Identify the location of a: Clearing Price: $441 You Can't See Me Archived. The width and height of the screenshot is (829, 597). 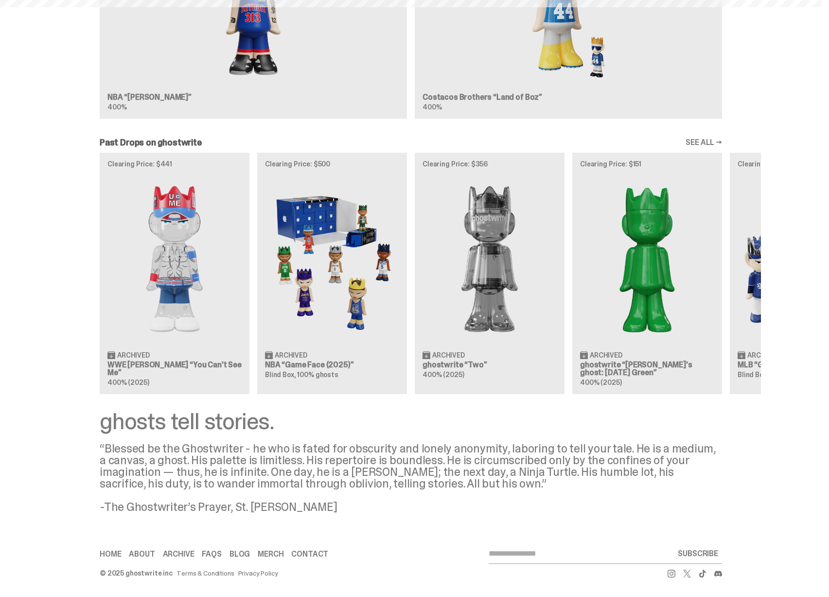
(175, 273).